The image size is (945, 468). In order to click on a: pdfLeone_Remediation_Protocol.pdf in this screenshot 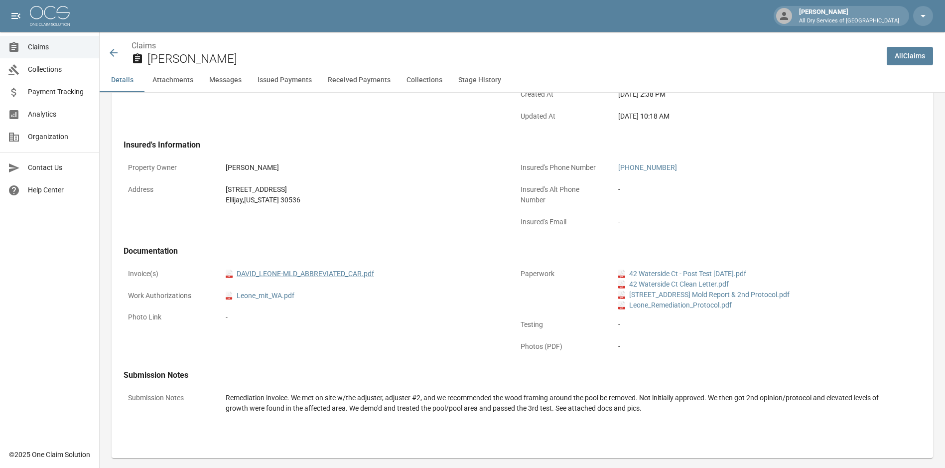, I will do `click(675, 305)`.